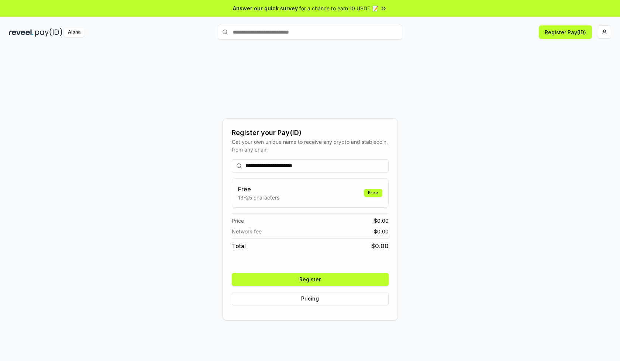 The width and height of the screenshot is (620, 361). What do you see at coordinates (565, 32) in the screenshot?
I see `button: Register Pay(ID)` at bounding box center [565, 32].